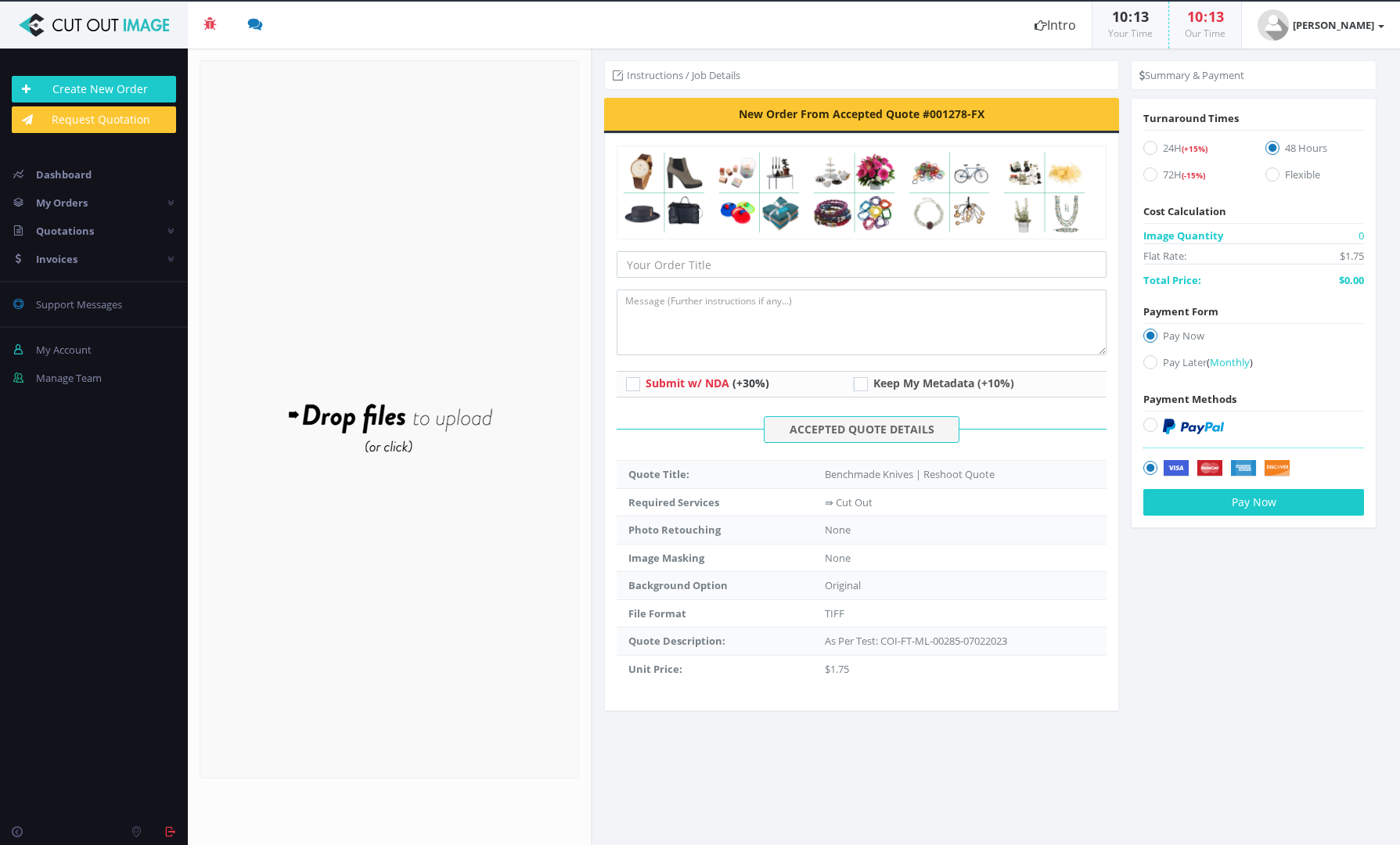 The image size is (1400, 845). I want to click on span: (+30%), so click(750, 383).